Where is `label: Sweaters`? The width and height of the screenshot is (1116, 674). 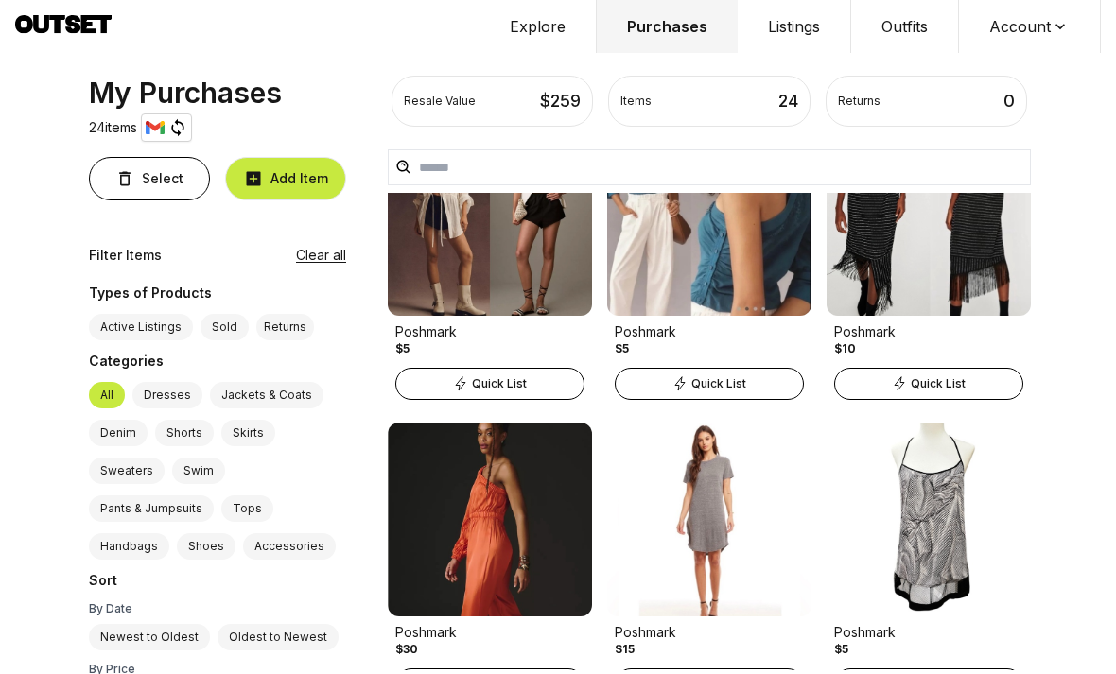 label: Sweaters is located at coordinates (127, 471).